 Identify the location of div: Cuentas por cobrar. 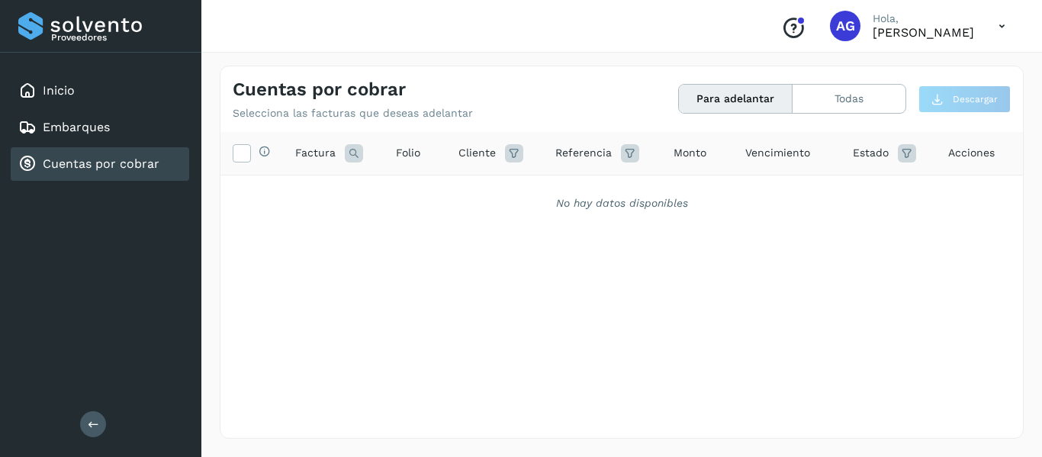
(100, 164).